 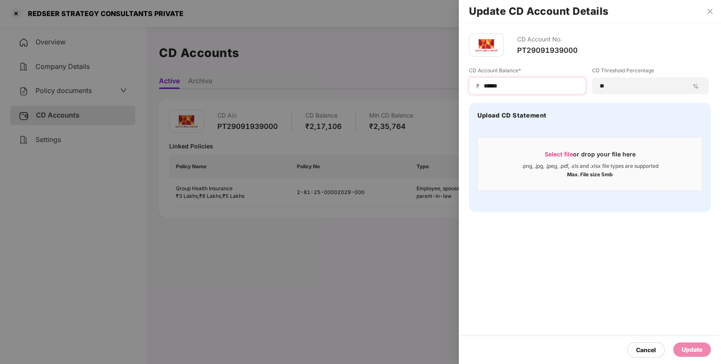 What do you see at coordinates (486, 45) in the screenshot?
I see `img: aditya.png` at bounding box center [486, 45].